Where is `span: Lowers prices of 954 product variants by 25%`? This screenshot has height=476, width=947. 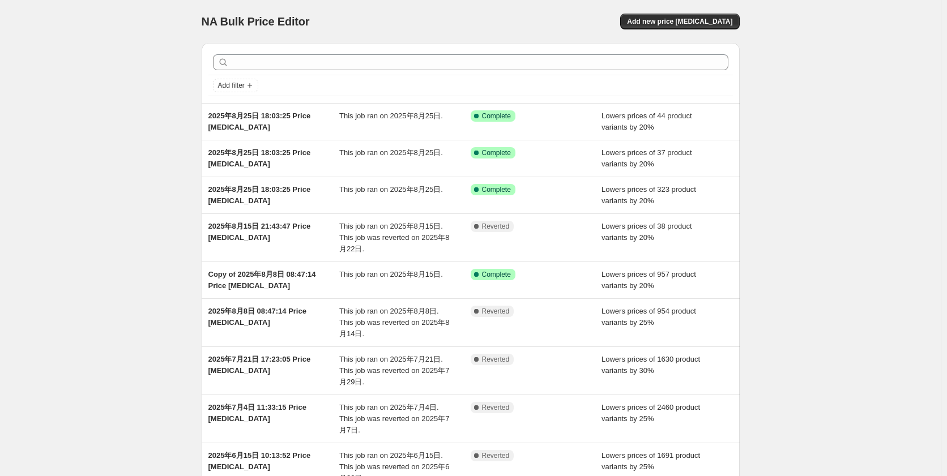 span: Lowers prices of 954 product variants by 25% is located at coordinates (648, 317).